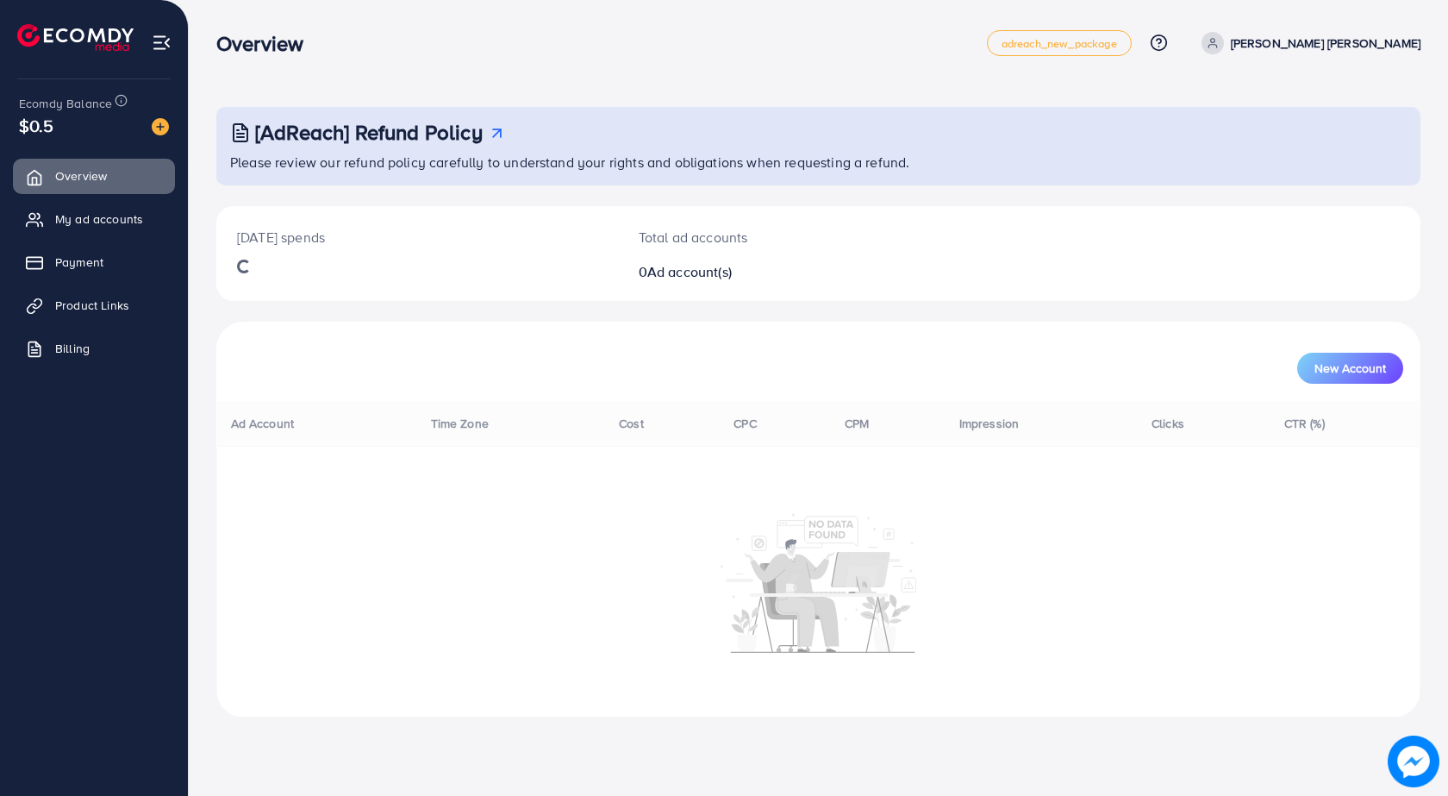 This screenshot has height=796, width=1448. I want to click on h3: Overview, so click(266, 43).